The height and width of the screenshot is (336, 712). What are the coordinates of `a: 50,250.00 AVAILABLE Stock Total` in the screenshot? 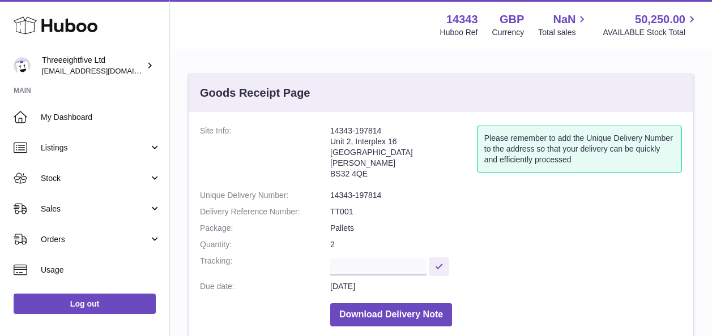 It's located at (650, 25).